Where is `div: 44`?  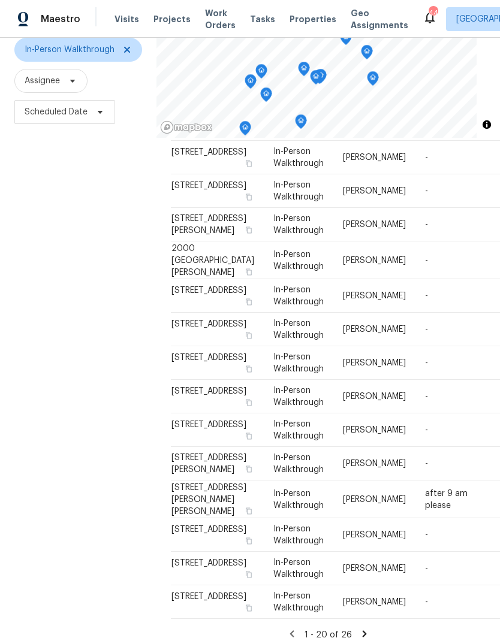 div: 44 is located at coordinates (433, 13).